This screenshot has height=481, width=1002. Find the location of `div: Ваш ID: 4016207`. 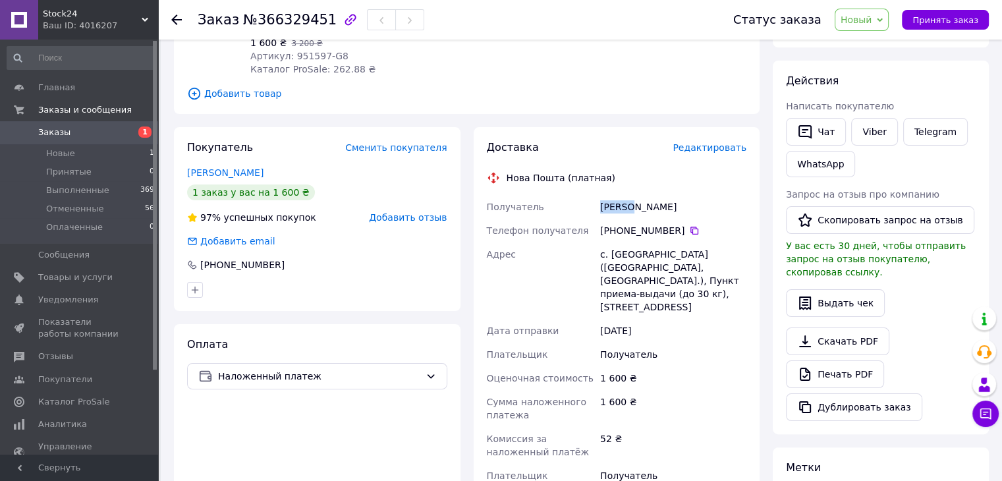

div: Ваш ID: 4016207 is located at coordinates (100, 26).